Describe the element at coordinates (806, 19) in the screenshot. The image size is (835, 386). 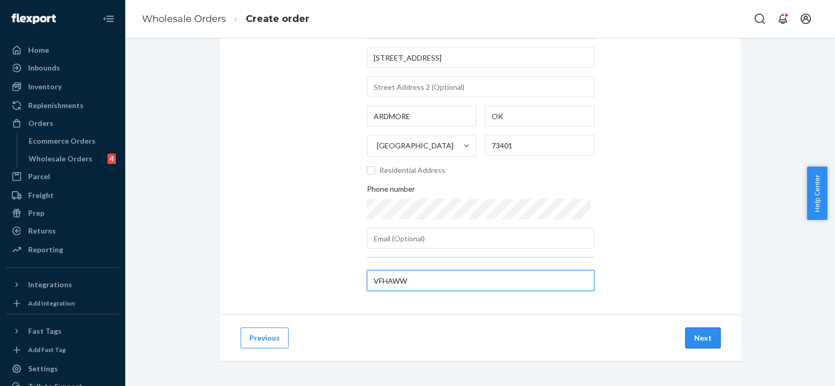
I see `button: Open account menu` at that location.